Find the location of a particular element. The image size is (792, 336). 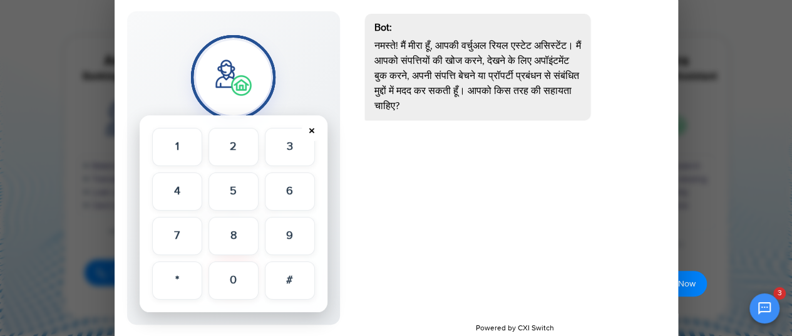

button: 8 is located at coordinates (233, 235).